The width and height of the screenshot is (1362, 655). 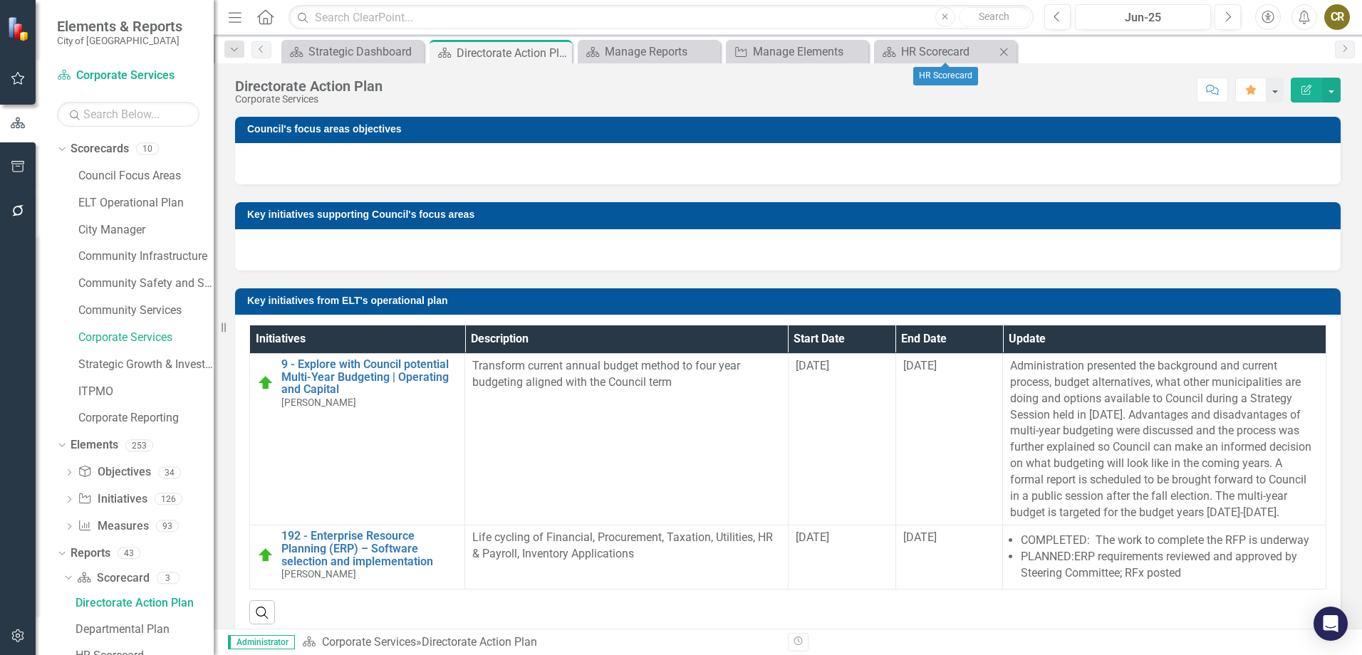 I want to click on a: Elements, so click(x=94, y=445).